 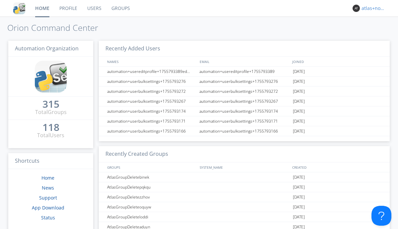 I want to click on div: JOINED, so click(x=337, y=61).